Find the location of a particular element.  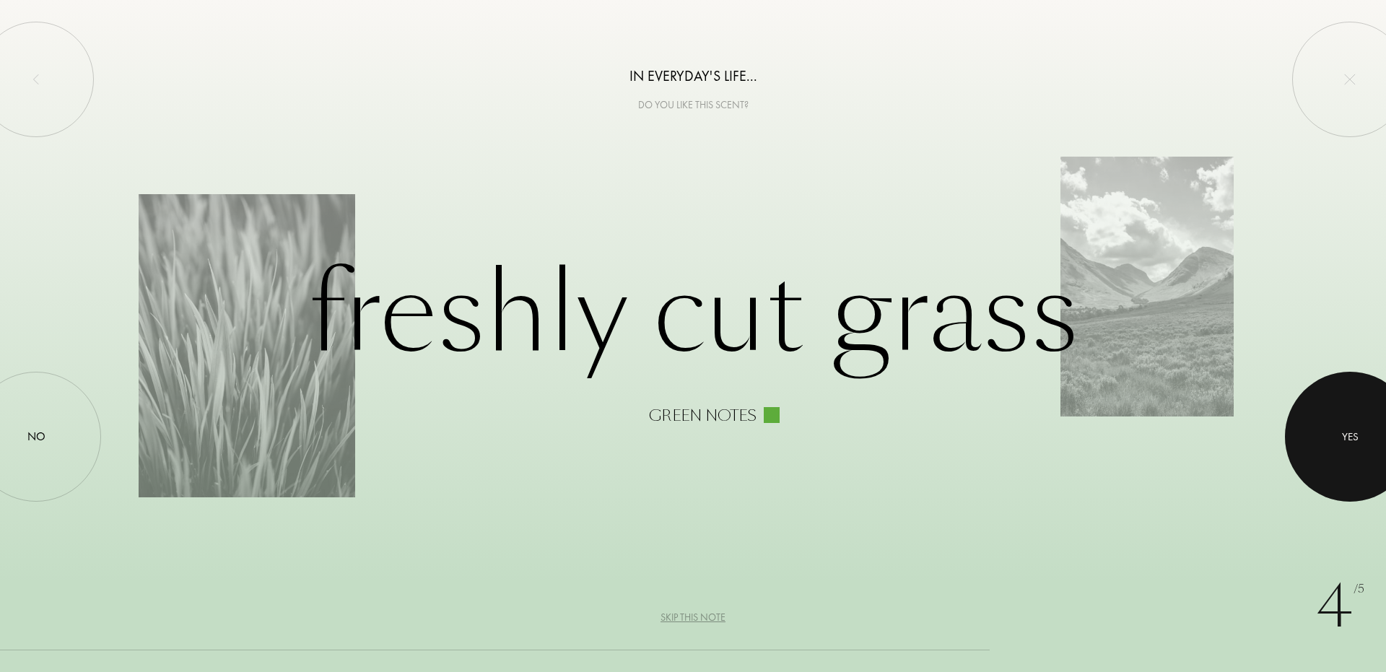

div: 4 is located at coordinates (1340, 607).